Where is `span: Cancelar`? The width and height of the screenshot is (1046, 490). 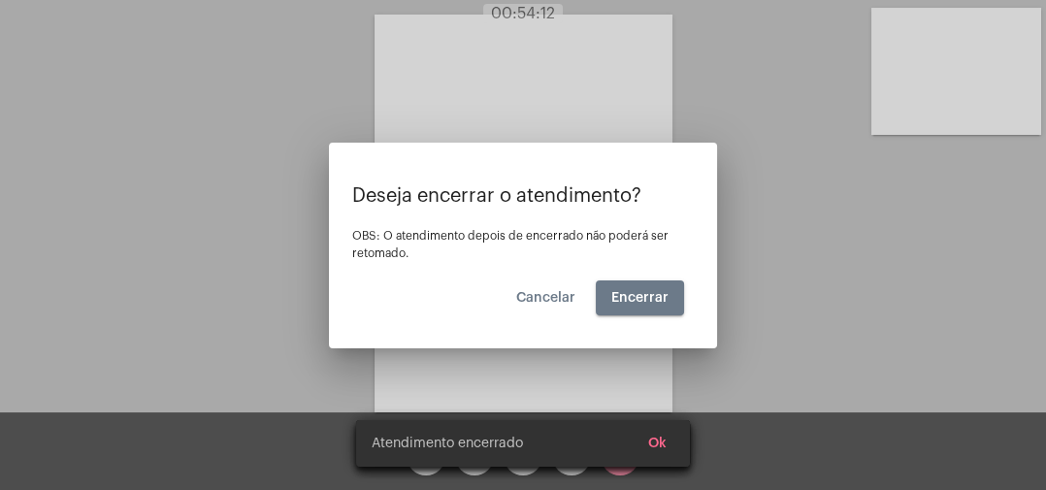
span: Cancelar is located at coordinates (545, 298).